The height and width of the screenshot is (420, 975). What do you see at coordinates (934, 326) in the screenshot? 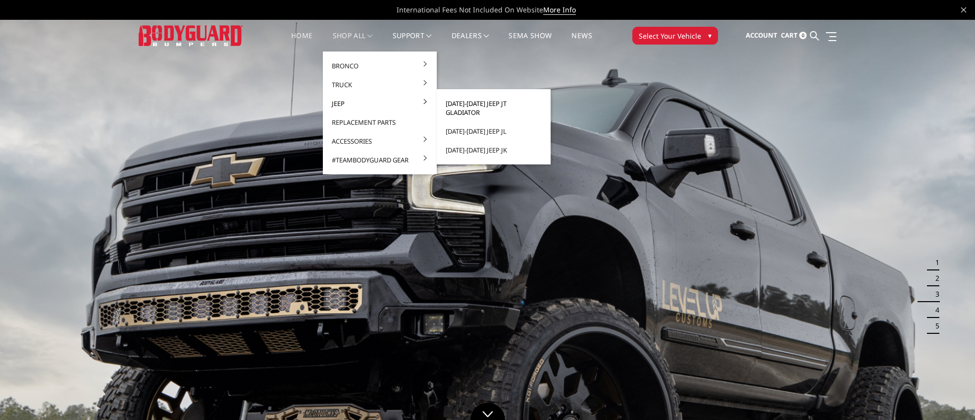
I see `button: 5 of 5` at bounding box center [934, 326].